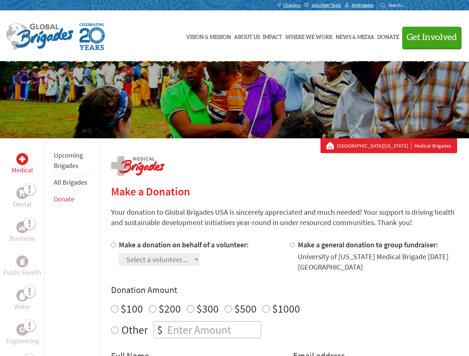 The height and width of the screenshot is (356, 469). Describe the element at coordinates (22, 164) in the screenshot. I see `a: MedicalMedical` at that location.